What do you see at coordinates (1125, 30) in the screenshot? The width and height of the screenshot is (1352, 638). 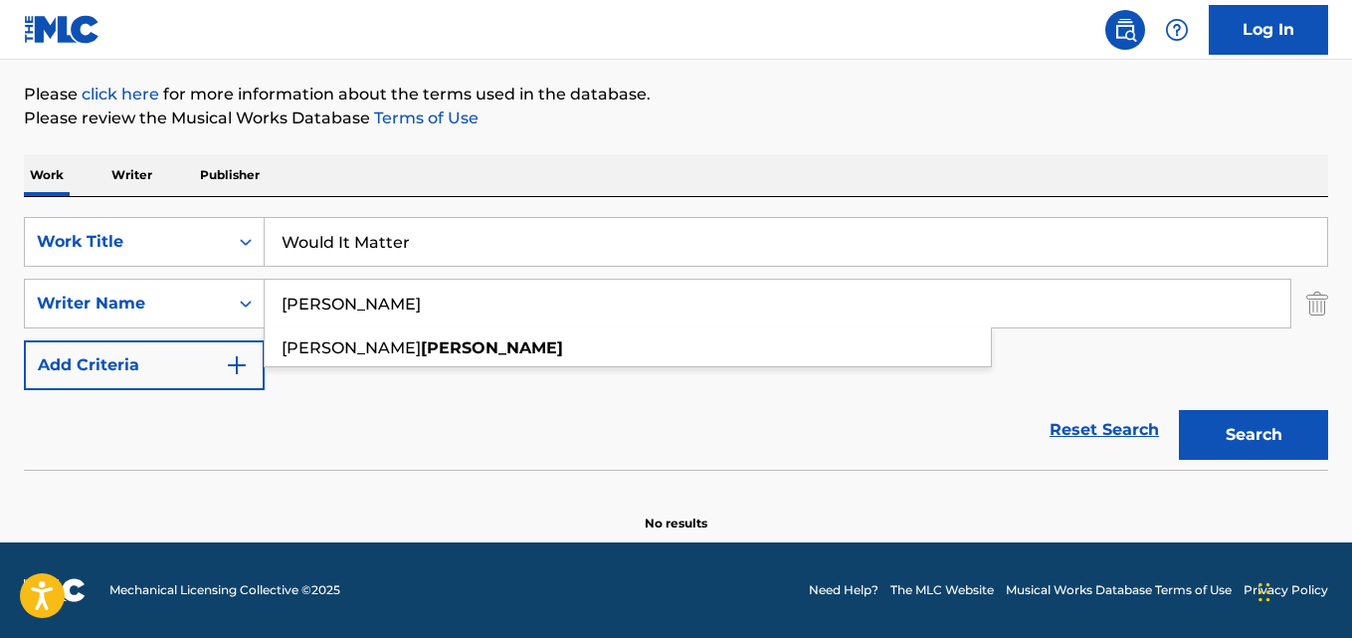 I see `a: Public Search` at bounding box center [1125, 30].